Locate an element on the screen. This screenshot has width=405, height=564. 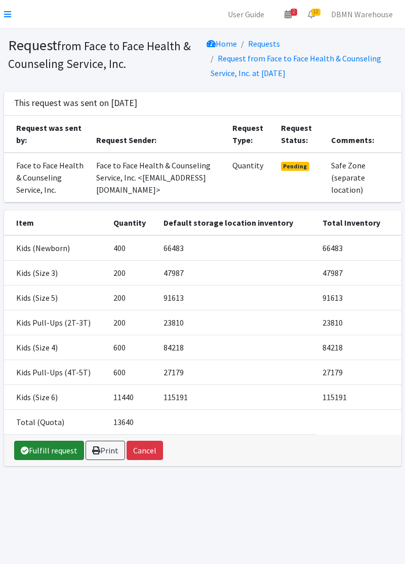
a: User Guide is located at coordinates (246, 14).